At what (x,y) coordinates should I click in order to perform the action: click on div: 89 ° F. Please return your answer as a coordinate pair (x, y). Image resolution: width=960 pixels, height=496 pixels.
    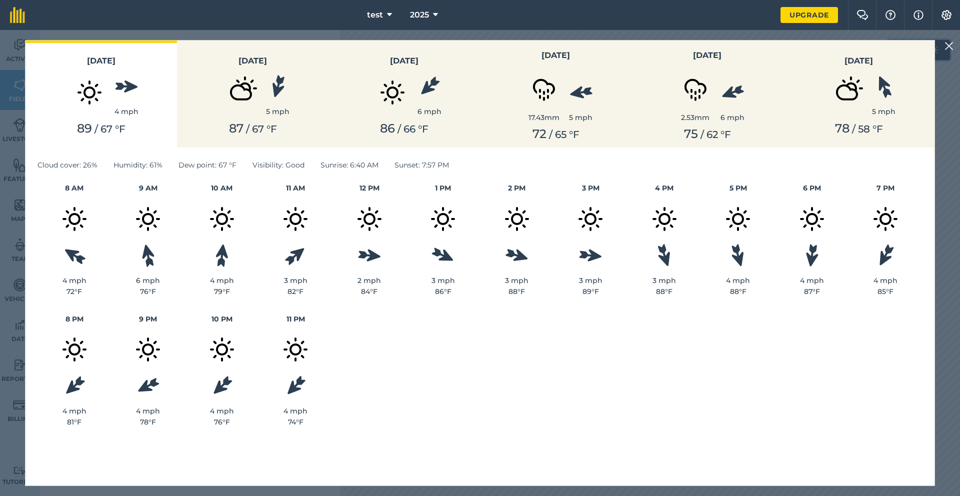
    Looking at the image, I should click on (591, 291).